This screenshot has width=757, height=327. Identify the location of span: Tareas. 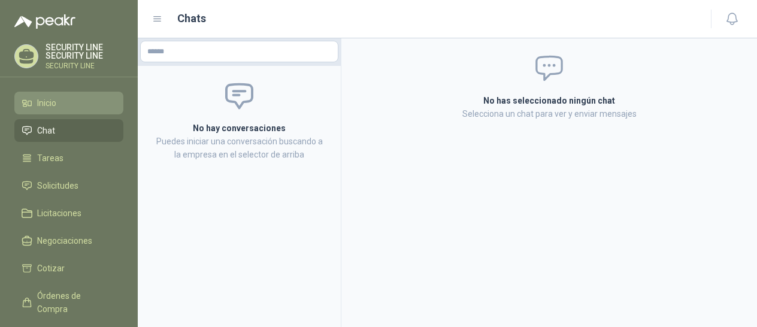
(50, 158).